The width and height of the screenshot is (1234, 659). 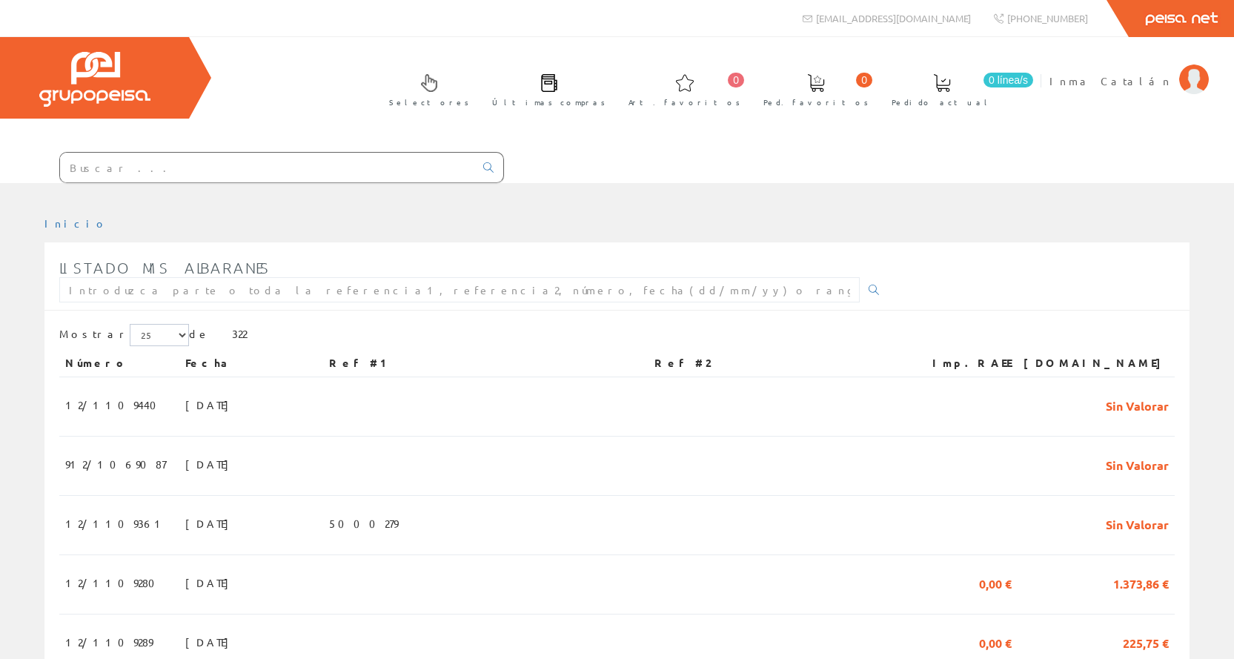 What do you see at coordinates (549, 102) in the screenshot?
I see `span: Últimas compras` at bounding box center [549, 102].